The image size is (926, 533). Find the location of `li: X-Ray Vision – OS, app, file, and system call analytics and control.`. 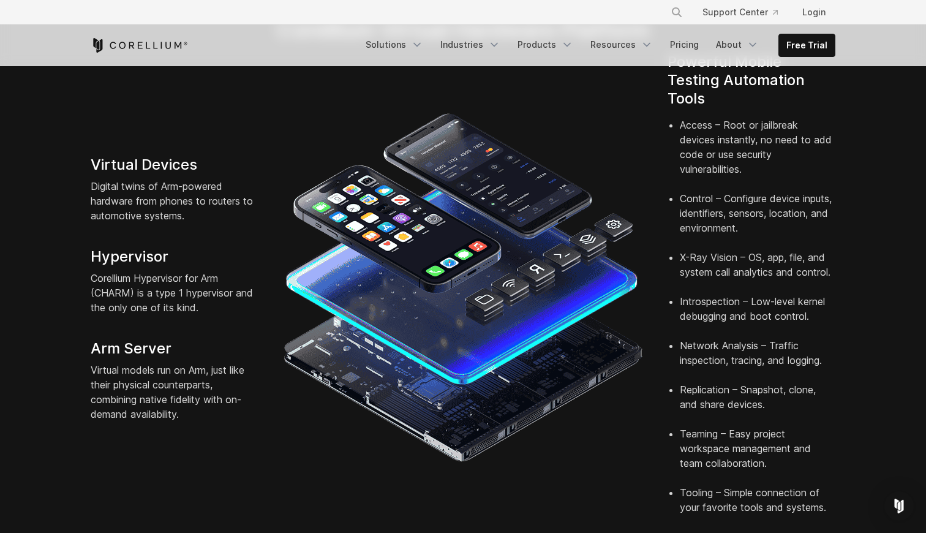

li: X-Ray Vision – OS, app, file, and system call analytics and control. is located at coordinates (758, 272).